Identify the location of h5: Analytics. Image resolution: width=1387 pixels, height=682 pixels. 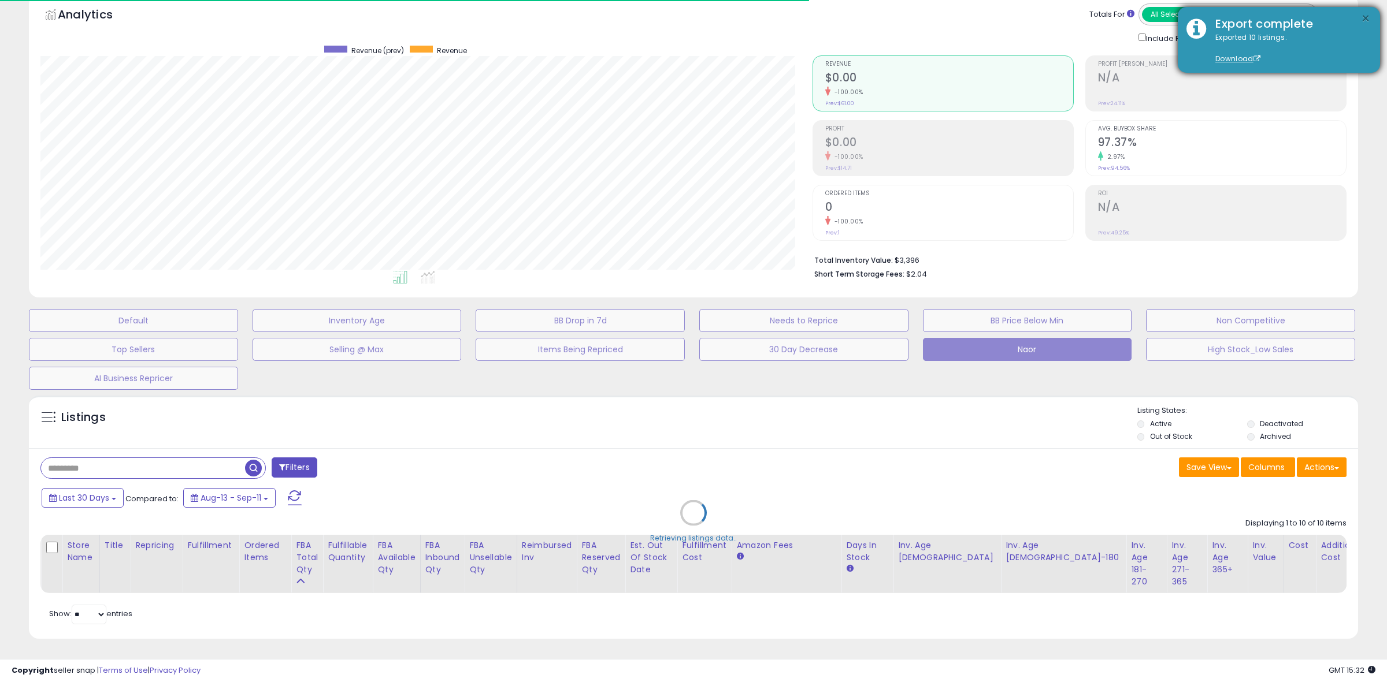
(96, 16).